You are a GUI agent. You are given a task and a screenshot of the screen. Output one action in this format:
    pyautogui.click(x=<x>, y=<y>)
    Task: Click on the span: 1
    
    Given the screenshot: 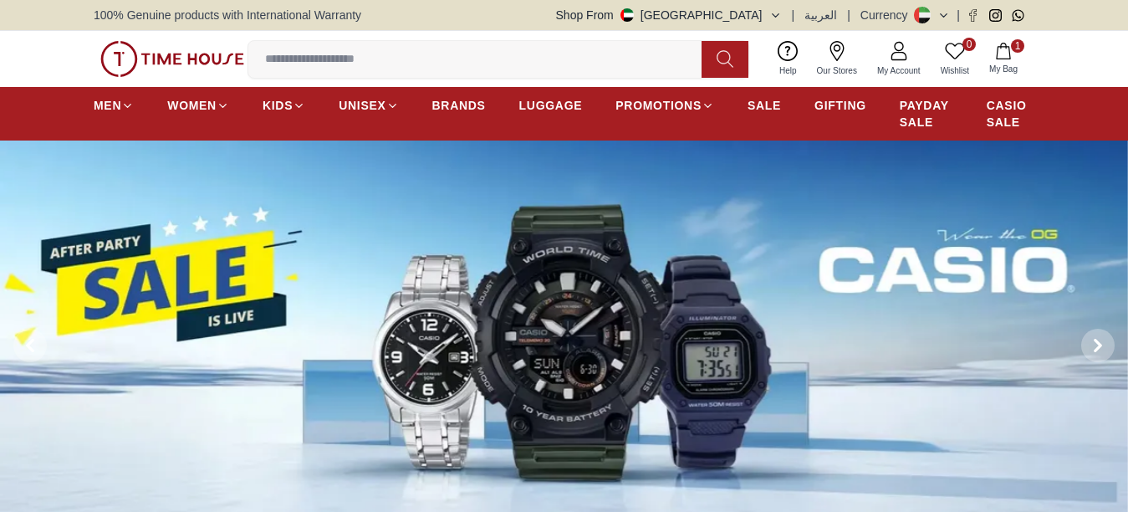 What is the action you would take?
    pyautogui.click(x=1018, y=46)
    